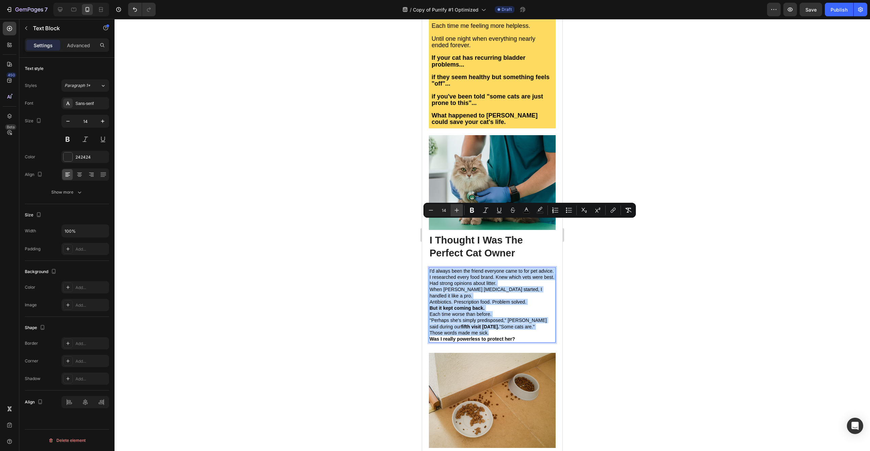 This screenshot has height=451, width=870. I want to click on span: Those words made me sick., so click(37, 314).